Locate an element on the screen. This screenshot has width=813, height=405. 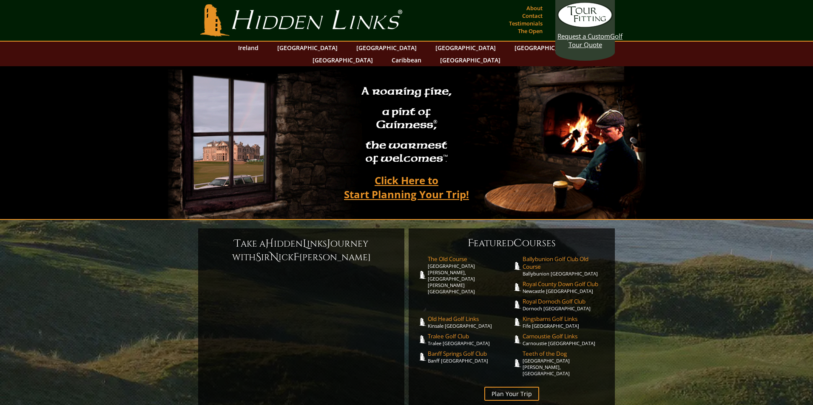
a: The Open is located at coordinates (530, 31).